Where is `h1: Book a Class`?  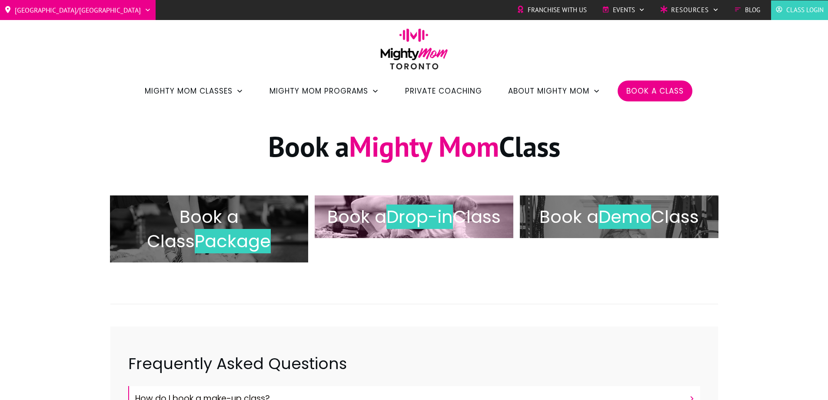 h1: Book a Class is located at coordinates (414, 151).